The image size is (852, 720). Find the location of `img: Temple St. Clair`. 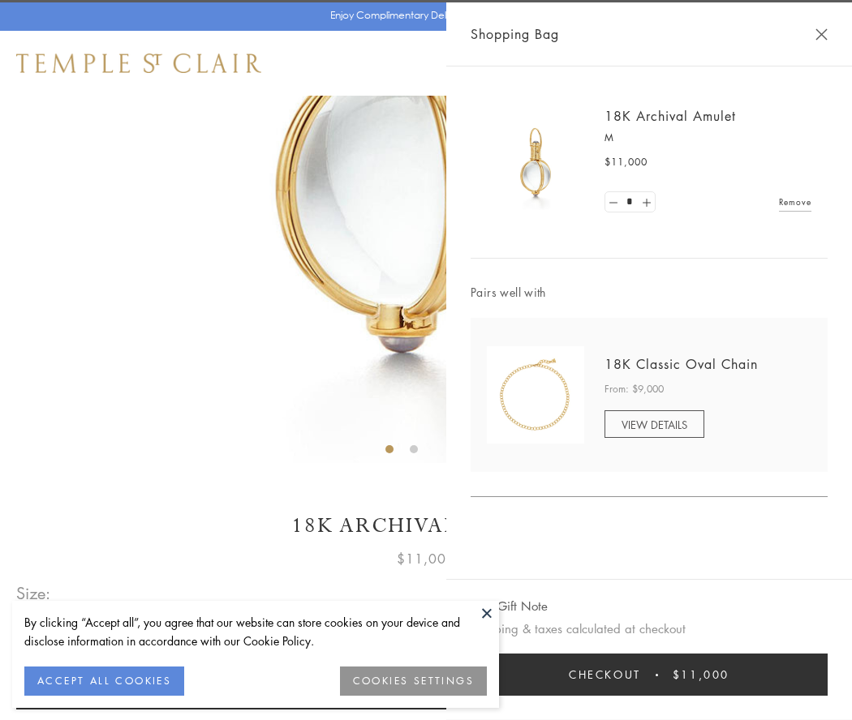

img: Temple St. Clair is located at coordinates (139, 63).